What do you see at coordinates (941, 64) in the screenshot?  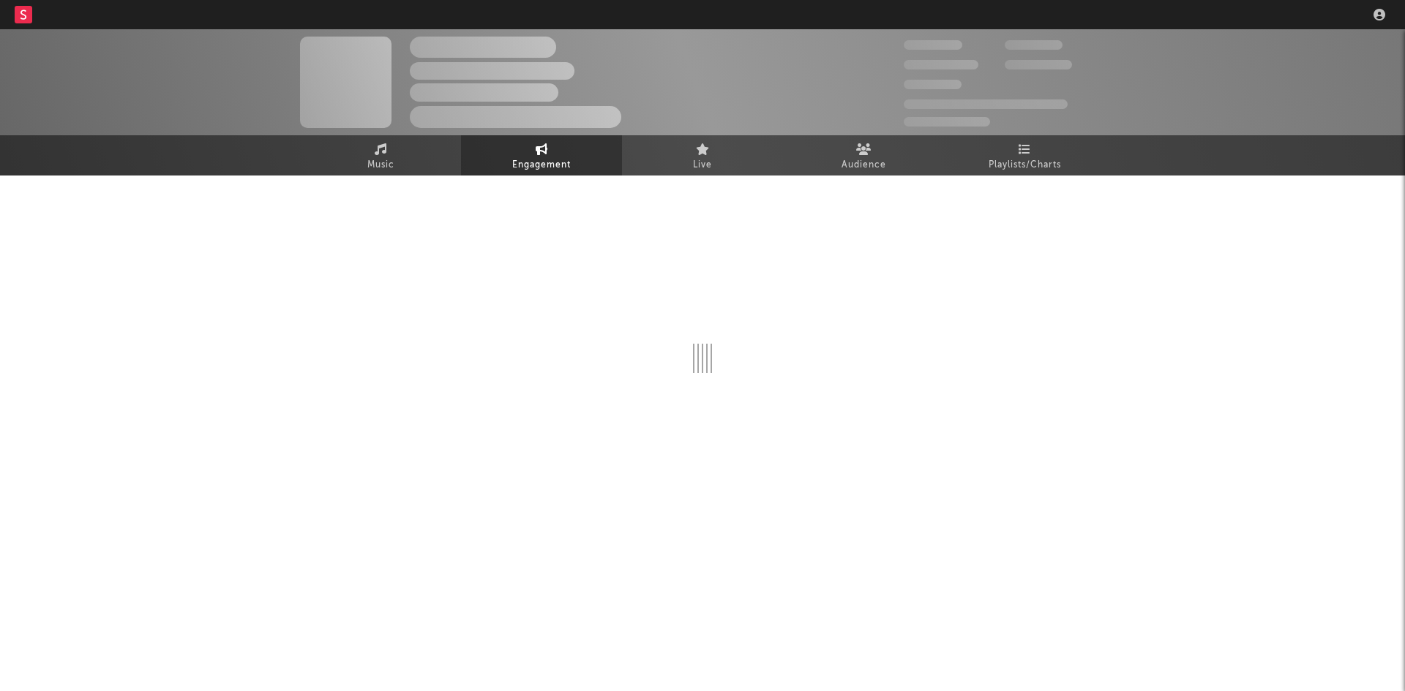 I see `span: 50.000.000` at bounding box center [941, 64].